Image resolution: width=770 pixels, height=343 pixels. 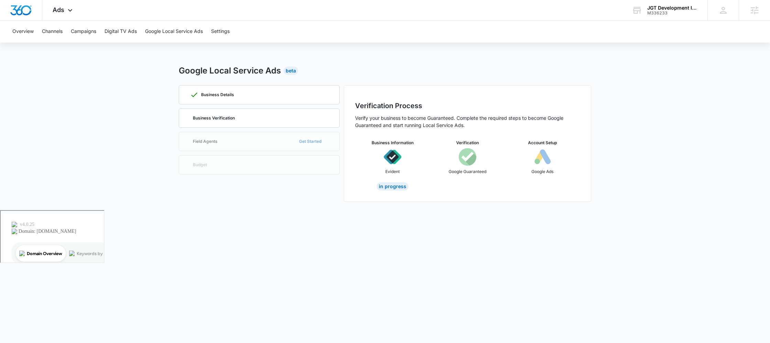 I want to click on p: Google Guaranteed, so click(x=467, y=172).